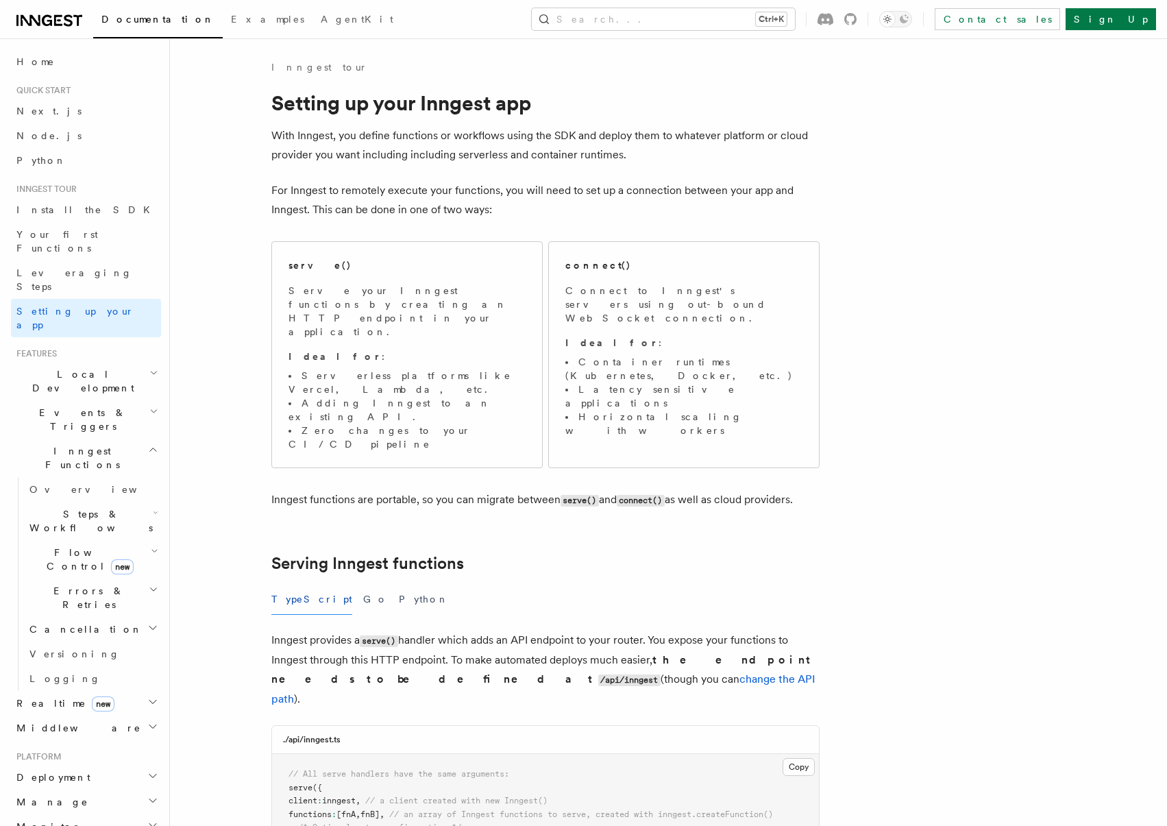  Describe the element at coordinates (545, 103) in the screenshot. I see `h1: Setting up your Inngest app` at that location.